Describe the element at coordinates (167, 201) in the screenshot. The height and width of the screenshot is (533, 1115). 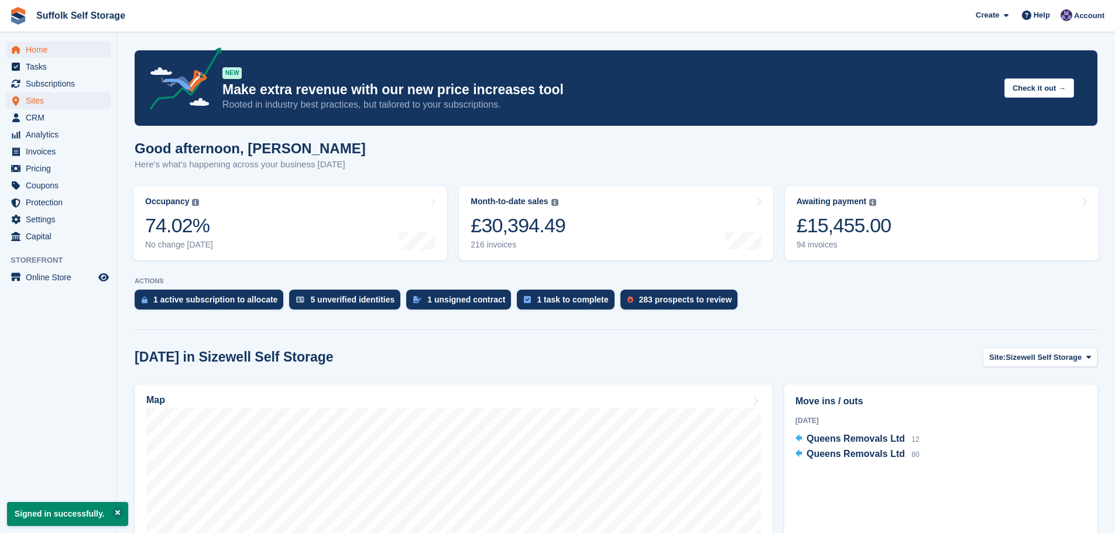
I see `div: Occupancy` at that location.